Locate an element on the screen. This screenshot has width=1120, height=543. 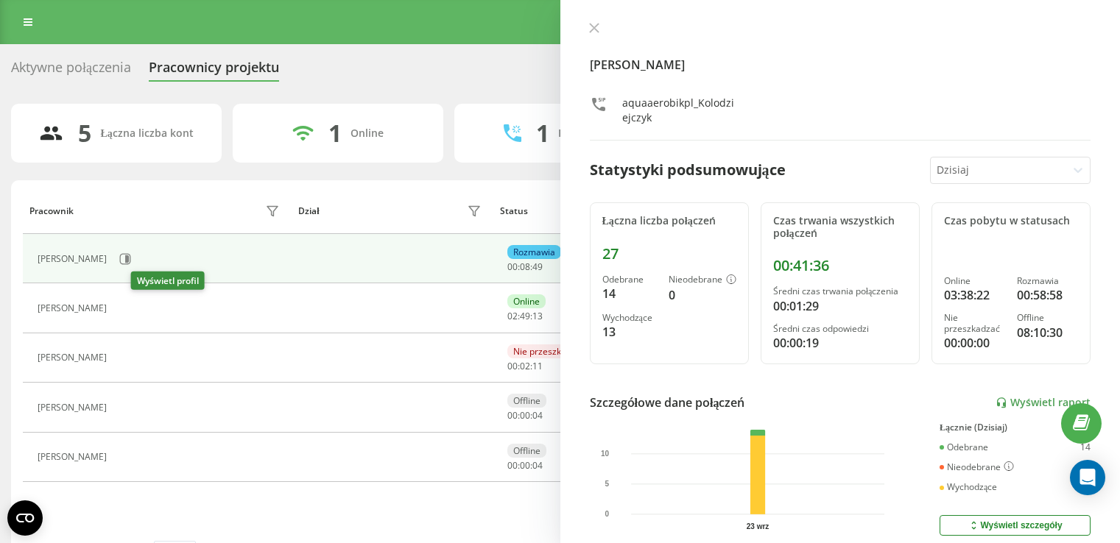
div: Dział is located at coordinates (308, 211).